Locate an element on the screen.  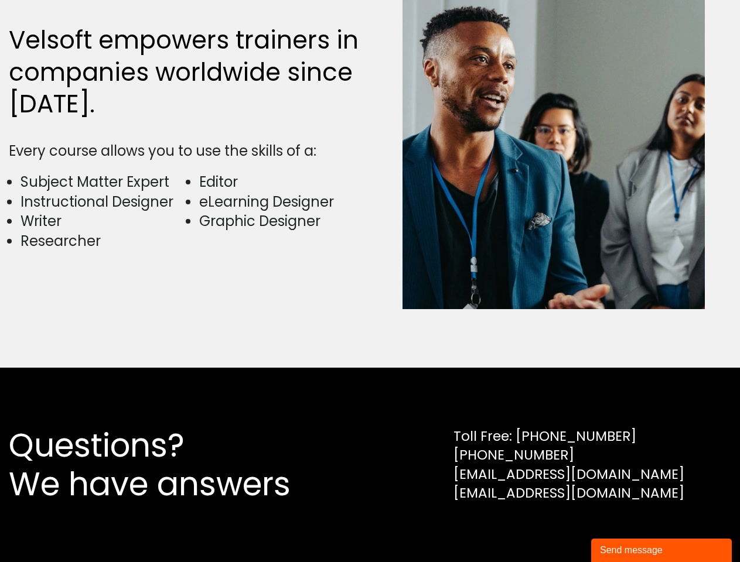
div: Send message is located at coordinates (70, 14).